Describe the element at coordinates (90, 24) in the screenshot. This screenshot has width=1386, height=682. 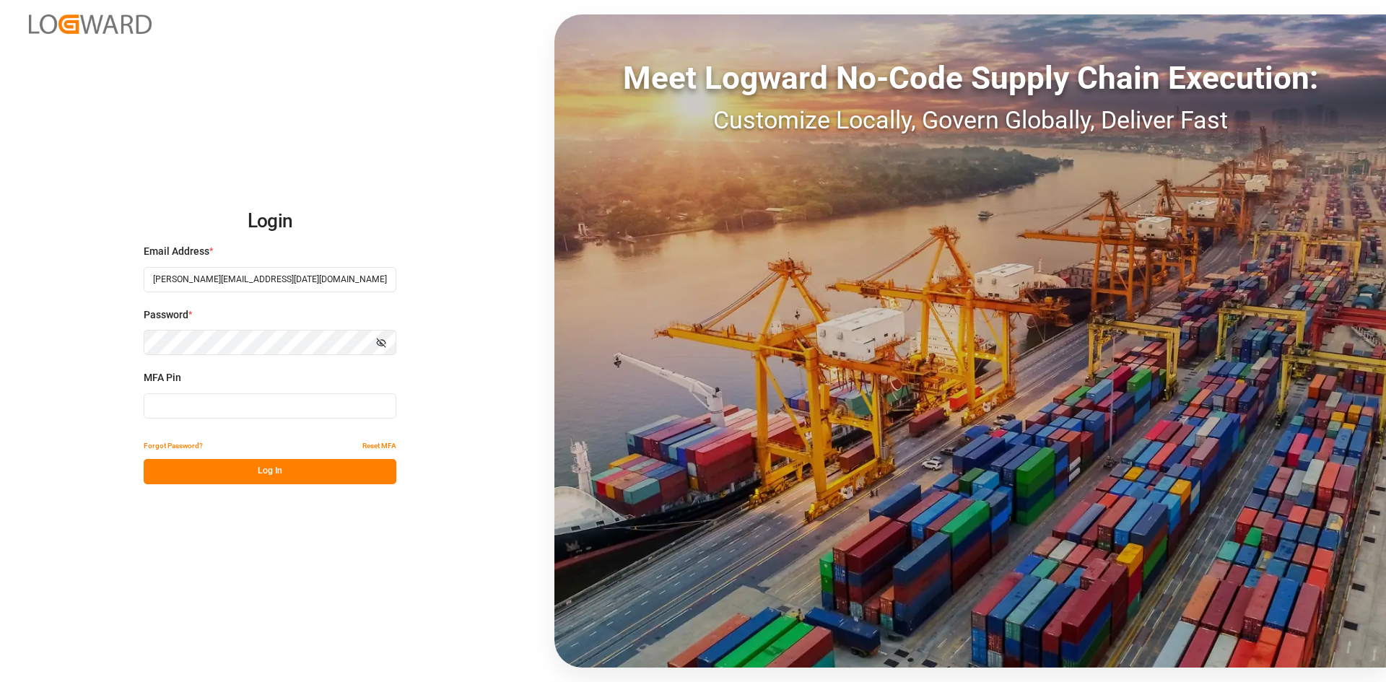
I see `img: Logward_new_orange.png` at that location.